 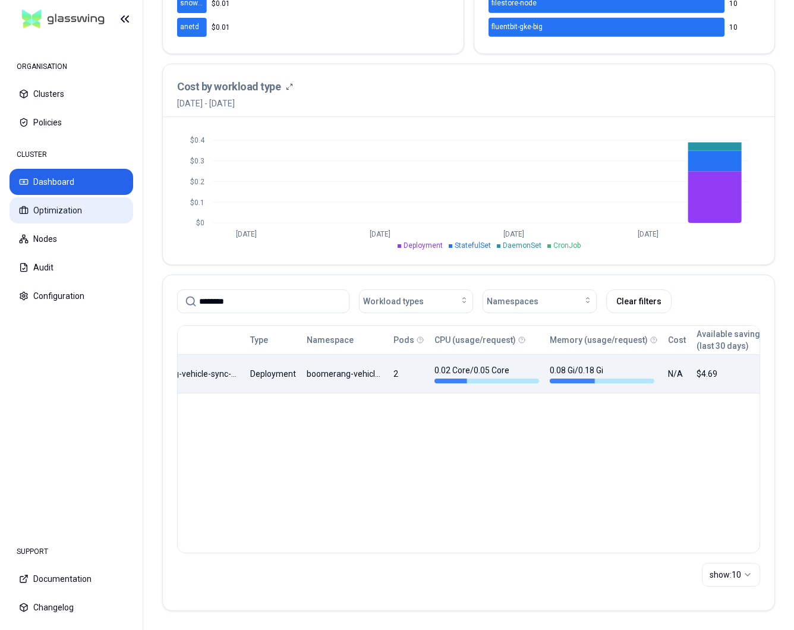 What do you see at coordinates (330, 340) in the screenshot?
I see `button: Namespace` at bounding box center [330, 340].